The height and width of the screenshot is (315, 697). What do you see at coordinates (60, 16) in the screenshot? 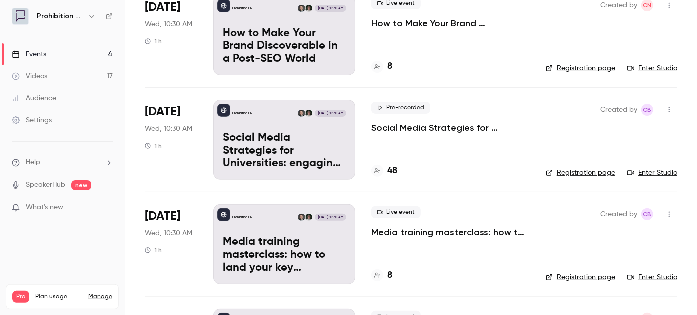
I see `h6: Prohibition PR` at bounding box center [60, 16].